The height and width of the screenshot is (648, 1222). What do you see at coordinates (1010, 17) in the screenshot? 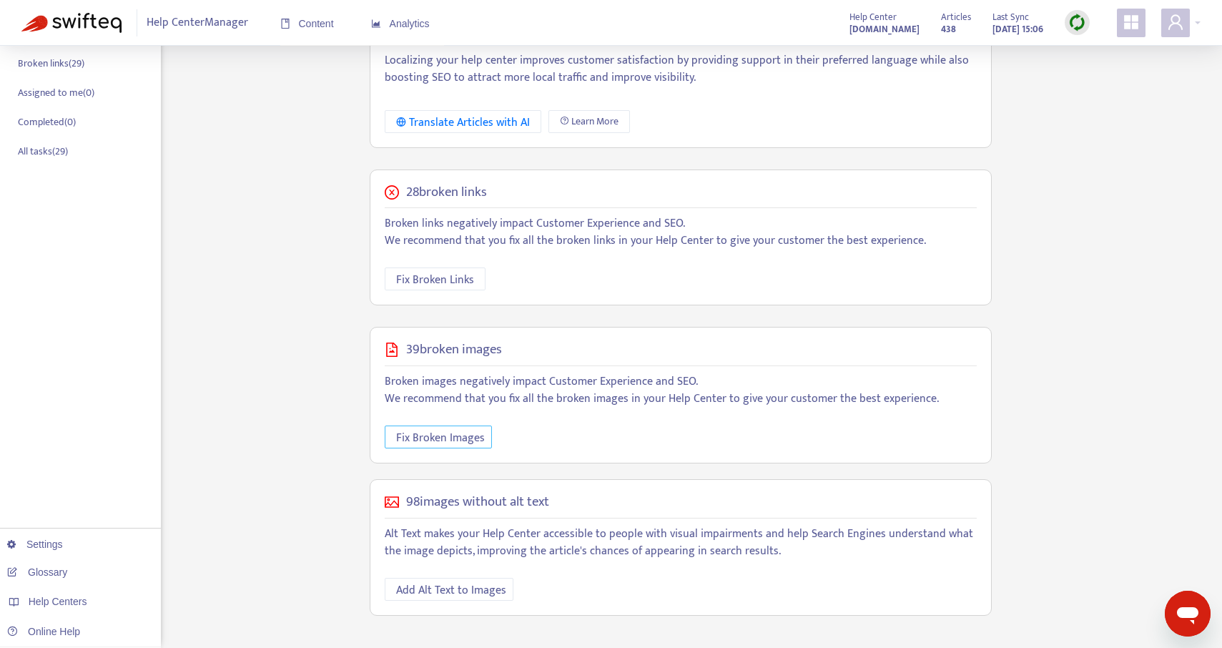
I see `span: Last Sync` at bounding box center [1010, 17].